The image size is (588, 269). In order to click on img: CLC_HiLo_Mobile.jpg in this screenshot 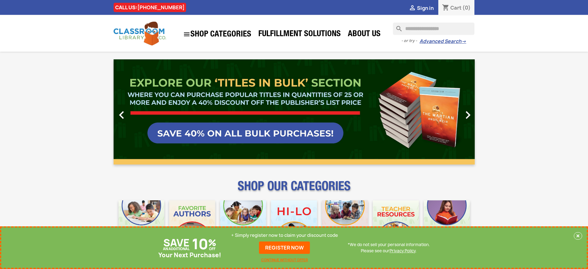, I will do `click(294, 223)`.